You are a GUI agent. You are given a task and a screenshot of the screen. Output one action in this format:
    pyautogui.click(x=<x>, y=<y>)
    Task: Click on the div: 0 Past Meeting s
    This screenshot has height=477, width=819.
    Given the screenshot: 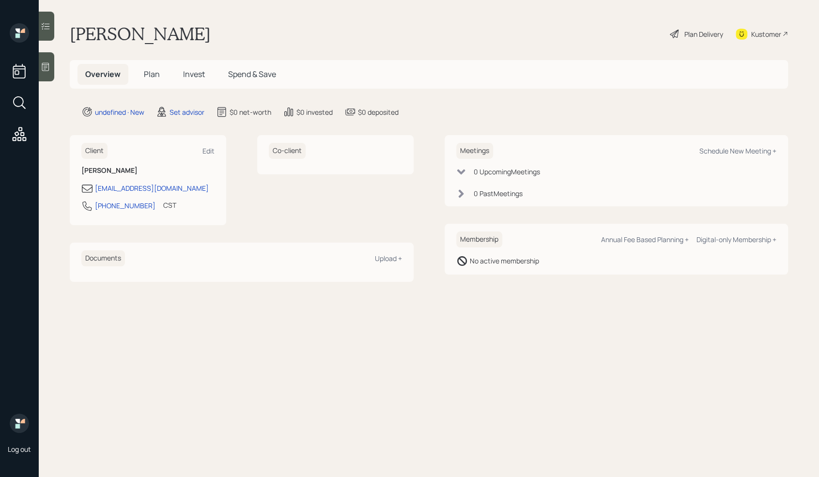 What is the action you would take?
    pyautogui.click(x=498, y=193)
    